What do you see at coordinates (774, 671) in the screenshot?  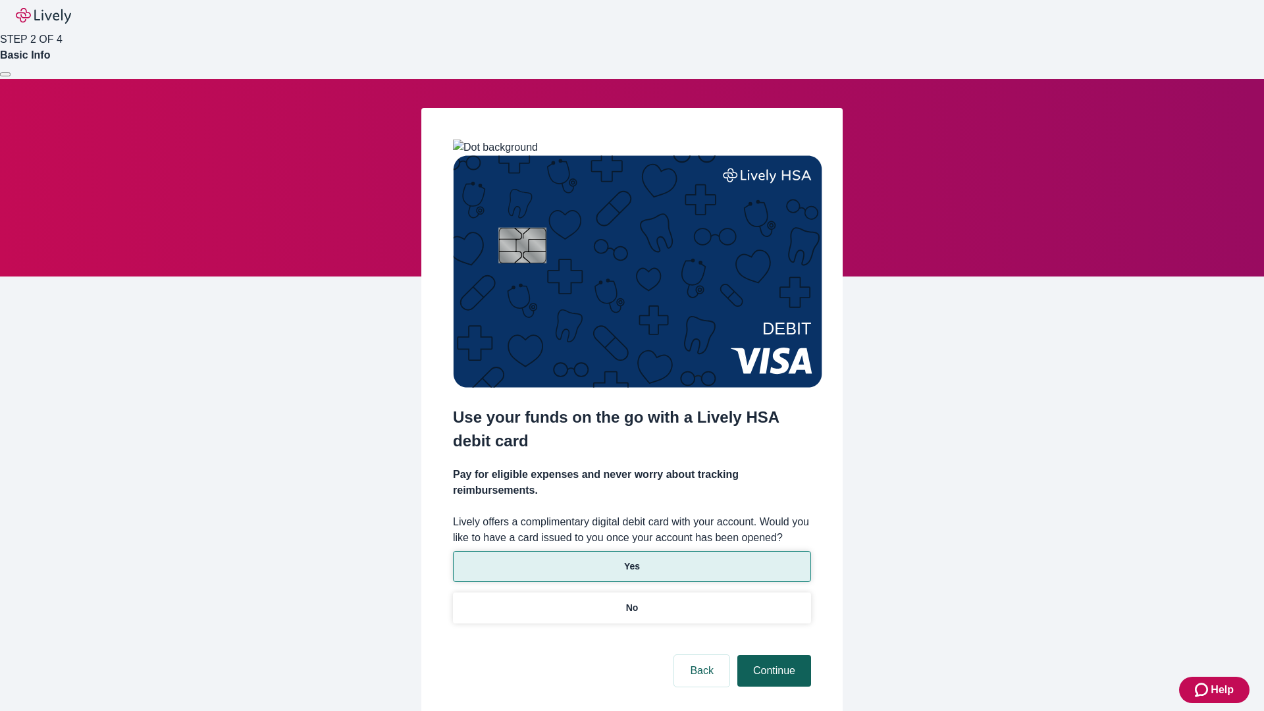 I see `button: Continue` at bounding box center [774, 671].